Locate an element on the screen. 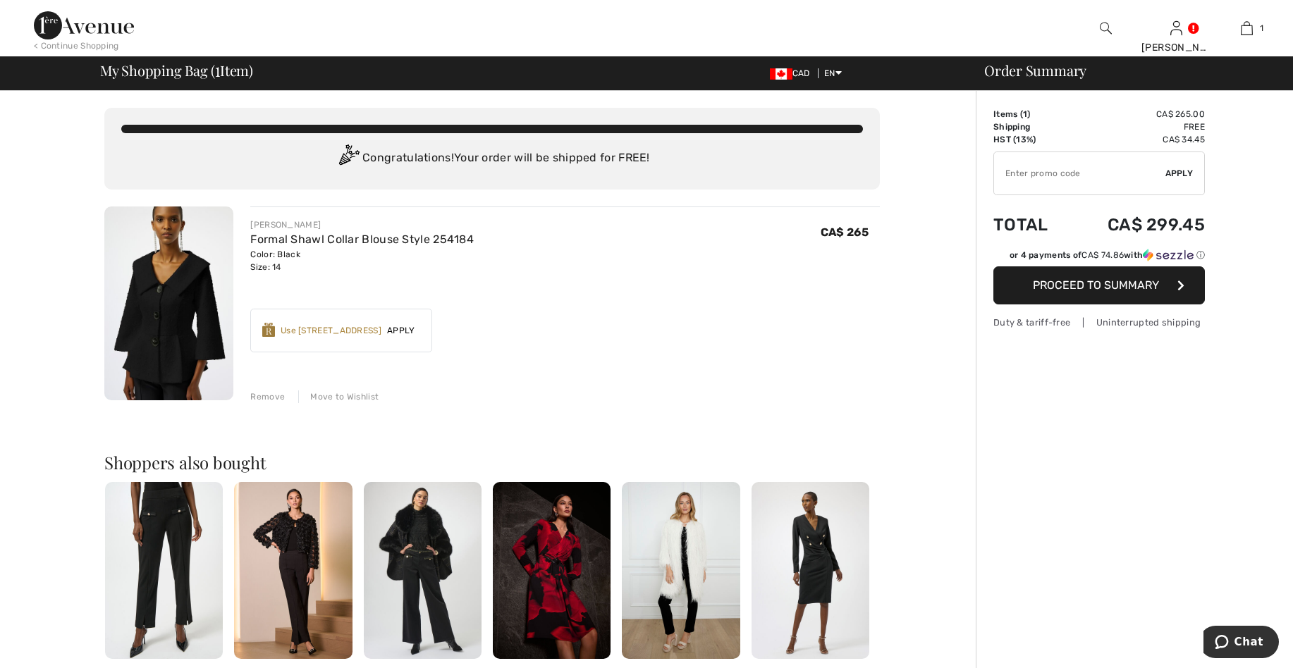 This screenshot has width=1293, height=668. img: Canadian Dollar is located at coordinates (781, 74).